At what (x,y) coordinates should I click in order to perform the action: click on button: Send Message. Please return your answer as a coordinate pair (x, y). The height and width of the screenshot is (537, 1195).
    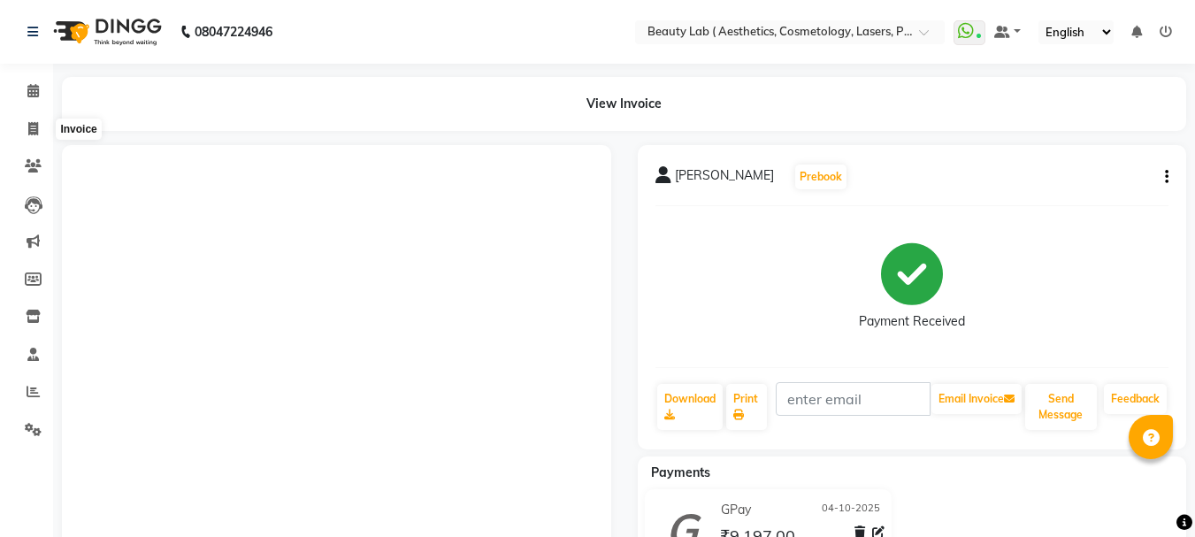
    Looking at the image, I should click on (1061, 407).